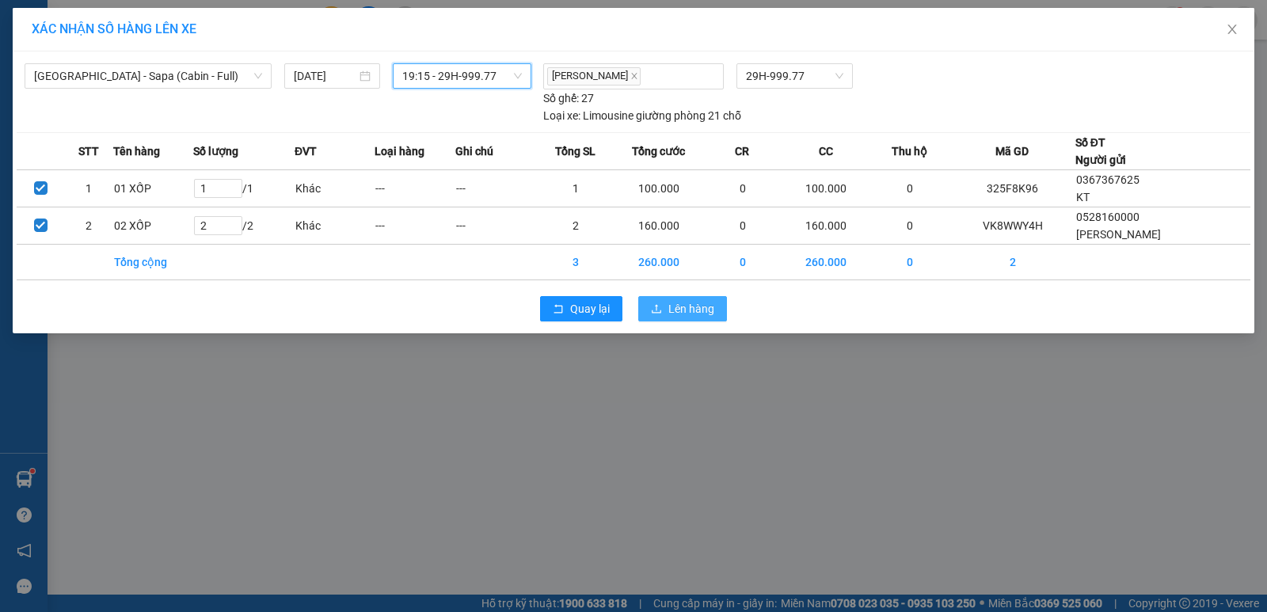  I want to click on span: Số ghế:, so click(561, 98).